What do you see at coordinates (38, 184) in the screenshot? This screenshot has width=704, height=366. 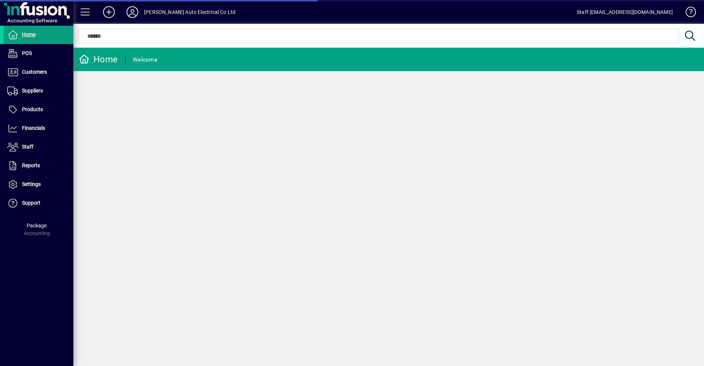 I see `a: Settings` at bounding box center [38, 184].